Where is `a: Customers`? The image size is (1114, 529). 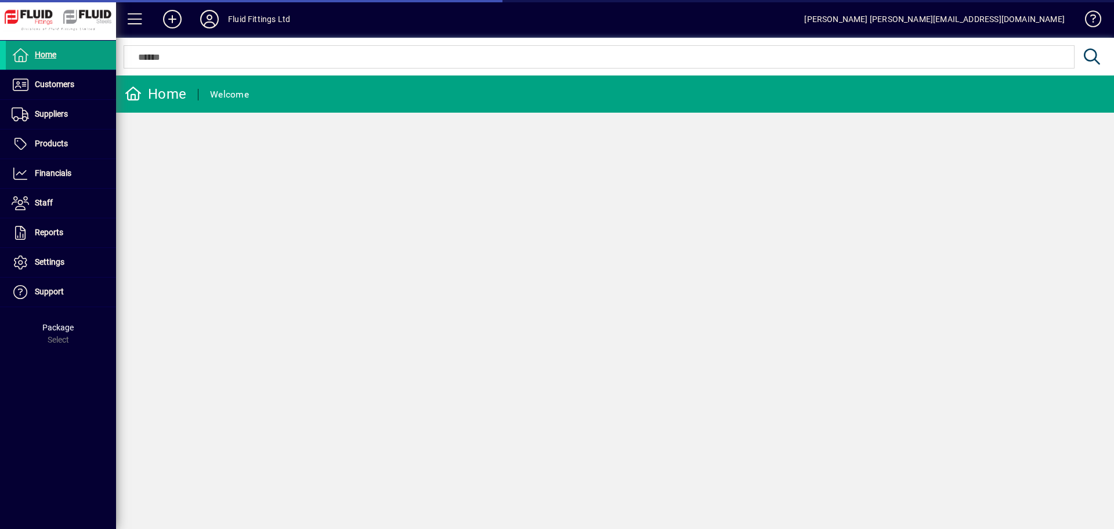
a: Customers is located at coordinates (61, 85).